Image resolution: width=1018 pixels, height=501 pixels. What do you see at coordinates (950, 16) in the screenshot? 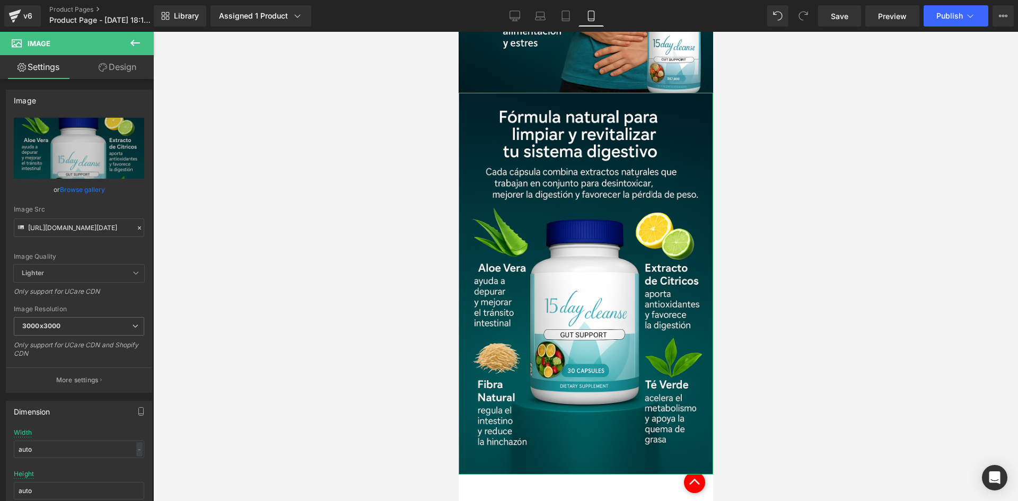
I see `span: Publish` at bounding box center [950, 16].